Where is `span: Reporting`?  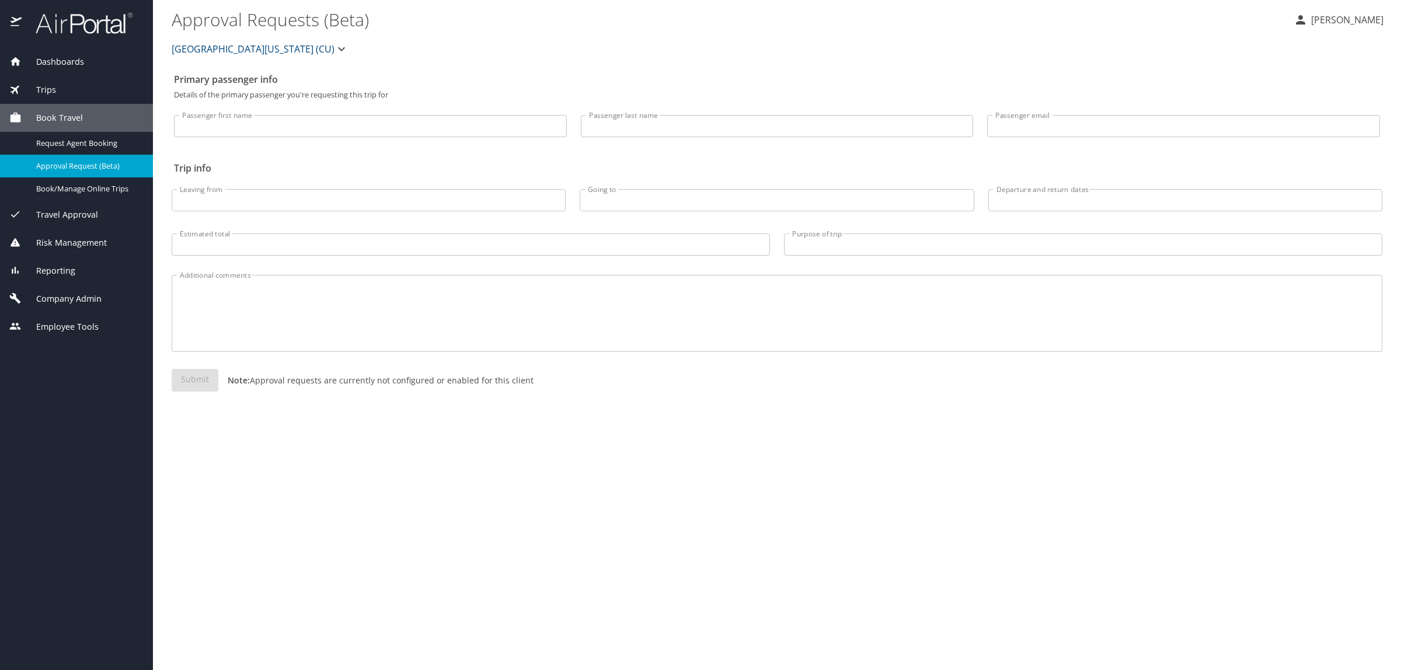 span: Reporting is located at coordinates (48, 271).